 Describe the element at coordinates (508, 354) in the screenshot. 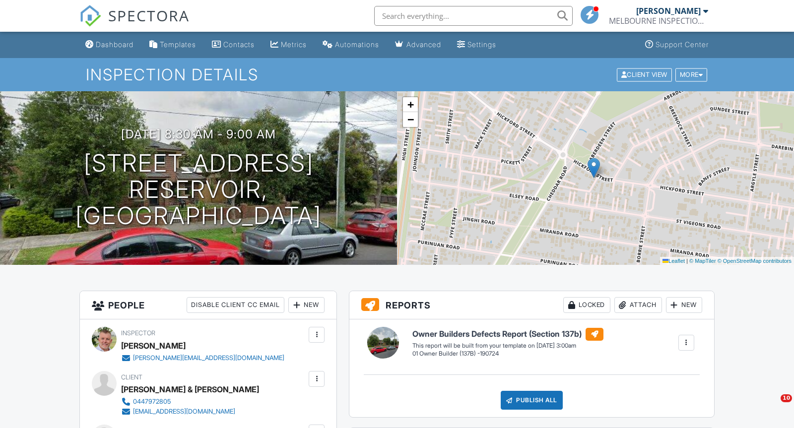

I see `div: 01 Owner Builder (137B) -190724` at that location.